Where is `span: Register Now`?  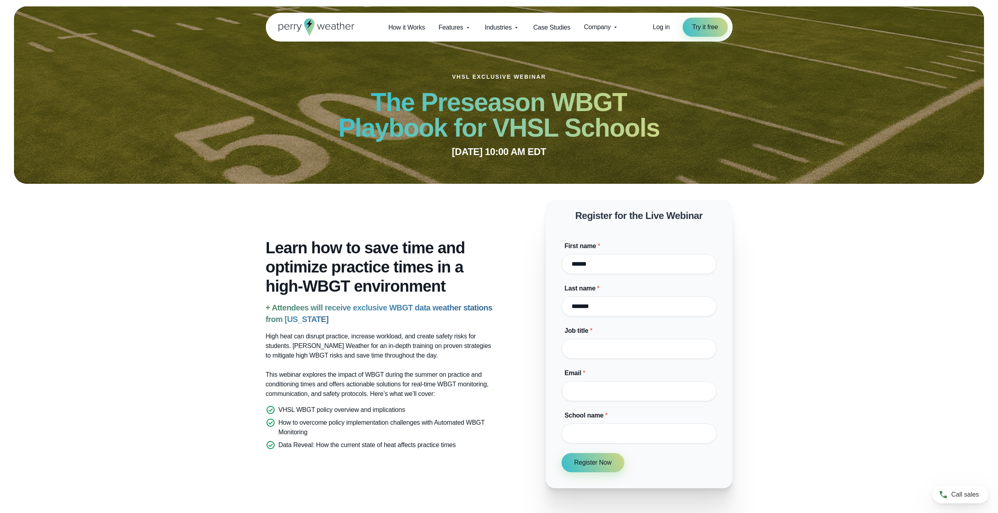 span: Register Now is located at coordinates (593, 463).